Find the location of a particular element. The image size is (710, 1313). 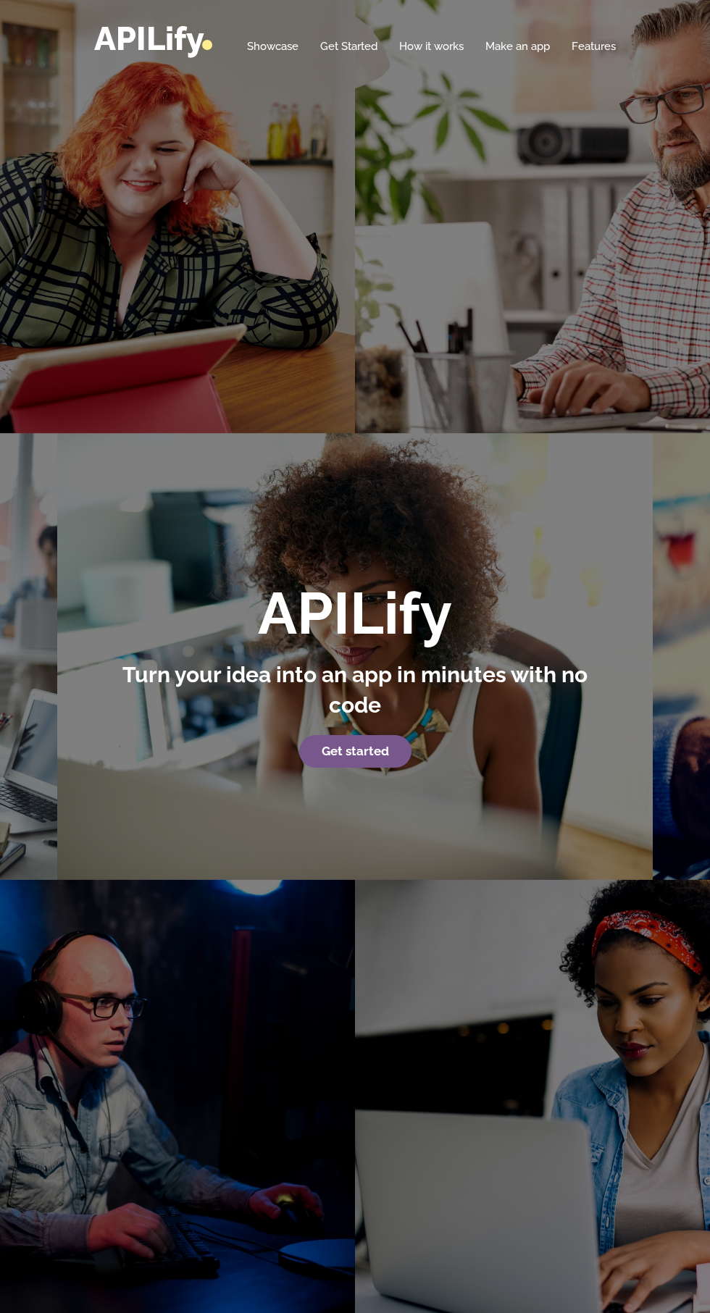

a: Make an app is located at coordinates (517, 46).